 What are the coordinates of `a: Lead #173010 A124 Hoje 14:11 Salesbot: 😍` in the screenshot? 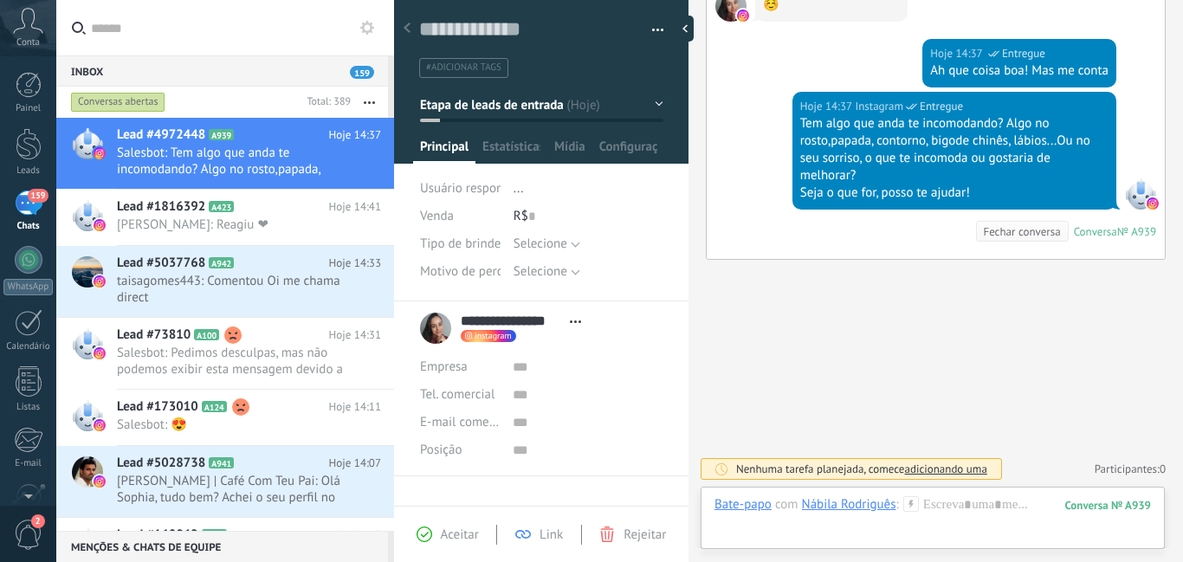 It's located at (225, 418).